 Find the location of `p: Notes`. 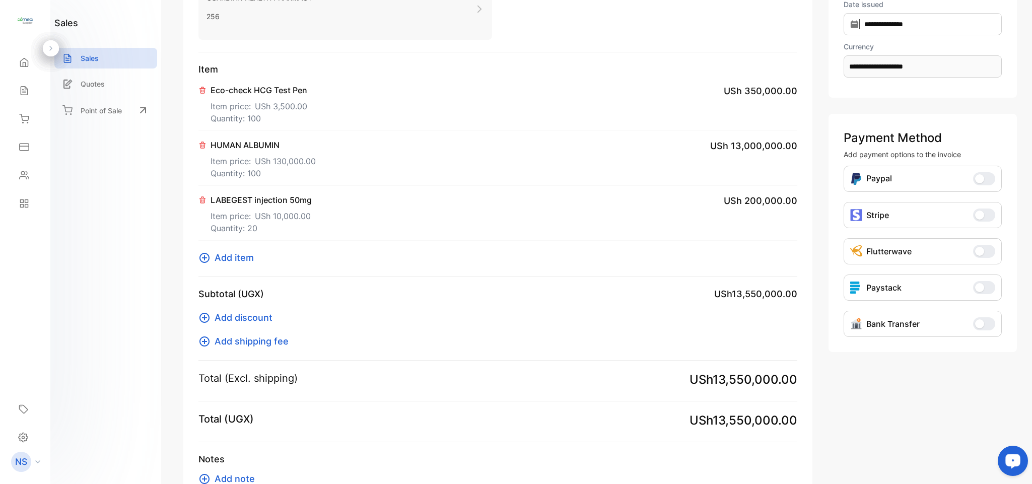

p: Notes is located at coordinates (497, 459).